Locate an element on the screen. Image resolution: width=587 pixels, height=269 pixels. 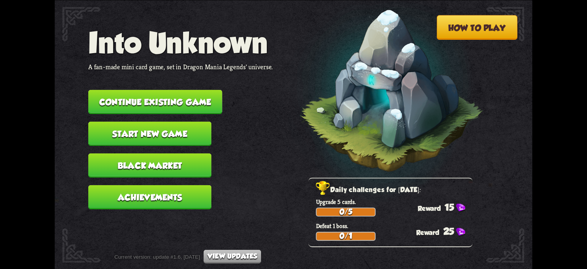
button: Start new game is located at coordinates (150, 133).